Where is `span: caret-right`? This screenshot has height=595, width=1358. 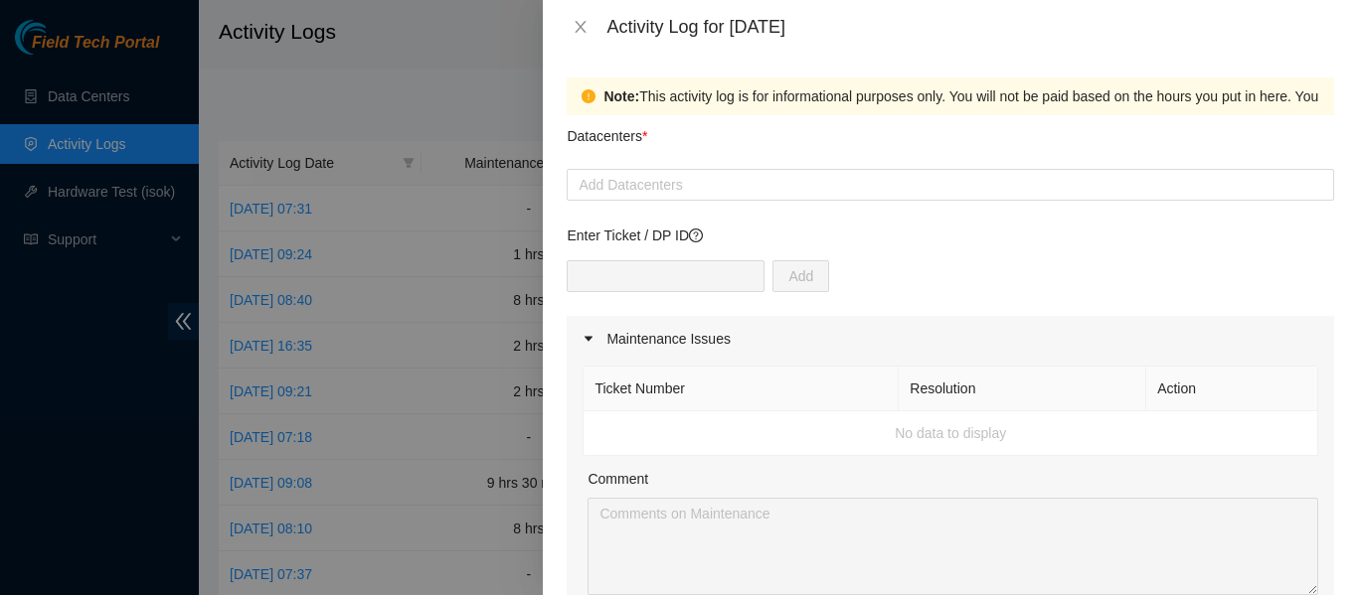
span: caret-right is located at coordinates (588, 339).